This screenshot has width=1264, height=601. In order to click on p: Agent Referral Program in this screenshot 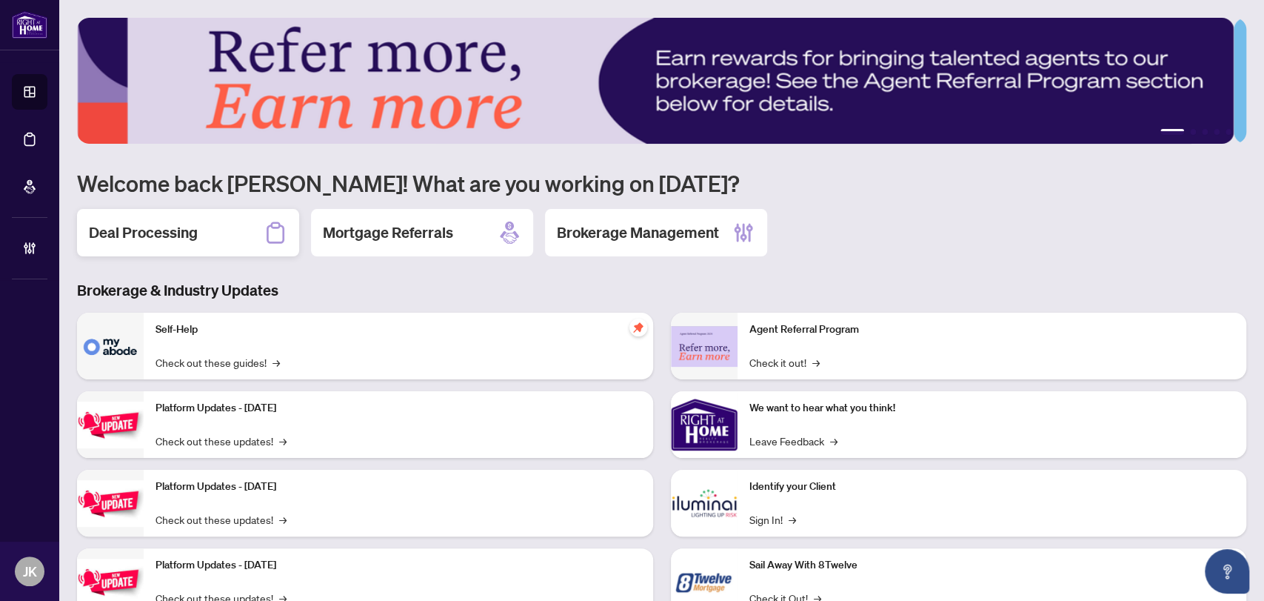, I will do `click(992, 329)`.